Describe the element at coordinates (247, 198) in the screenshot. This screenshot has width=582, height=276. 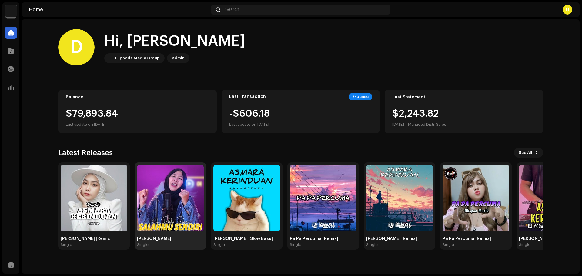
I see `img: e8f2fb65-5ccf-4fae-bff2-d408c8e1ac48` at that location.